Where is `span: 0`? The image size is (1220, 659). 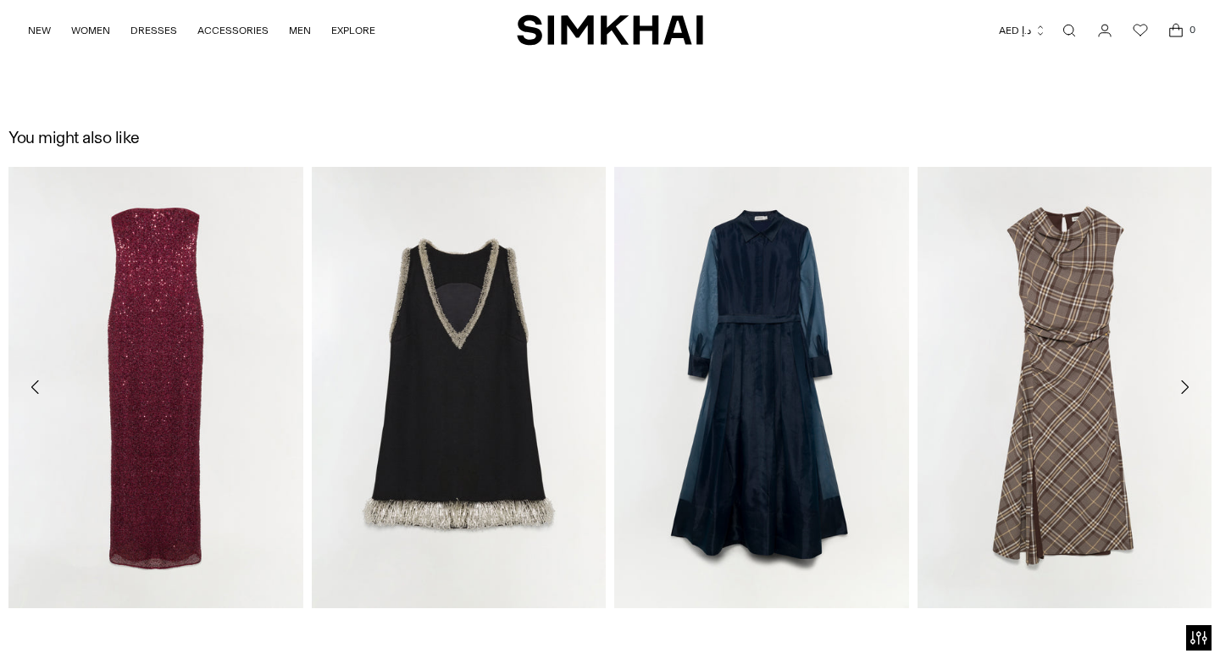
span: 0 is located at coordinates (1192, 30).